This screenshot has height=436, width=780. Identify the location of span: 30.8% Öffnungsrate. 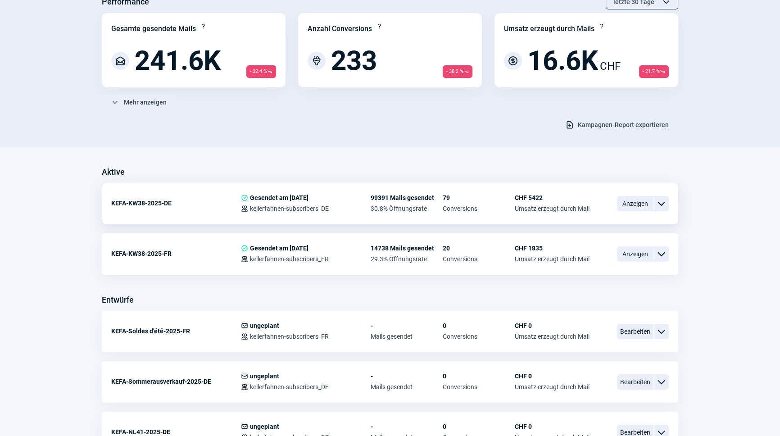
(407, 209).